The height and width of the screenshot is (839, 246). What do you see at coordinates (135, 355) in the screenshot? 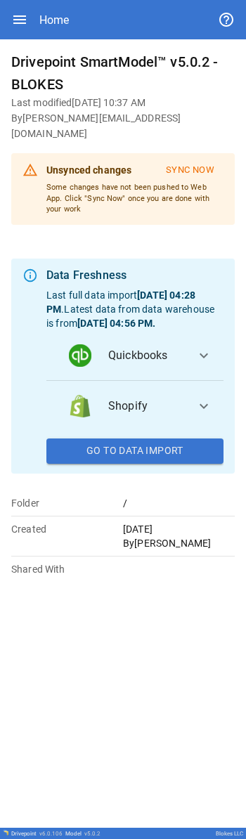
I see `button: data_logoQuickbooks` at bounding box center [135, 355].